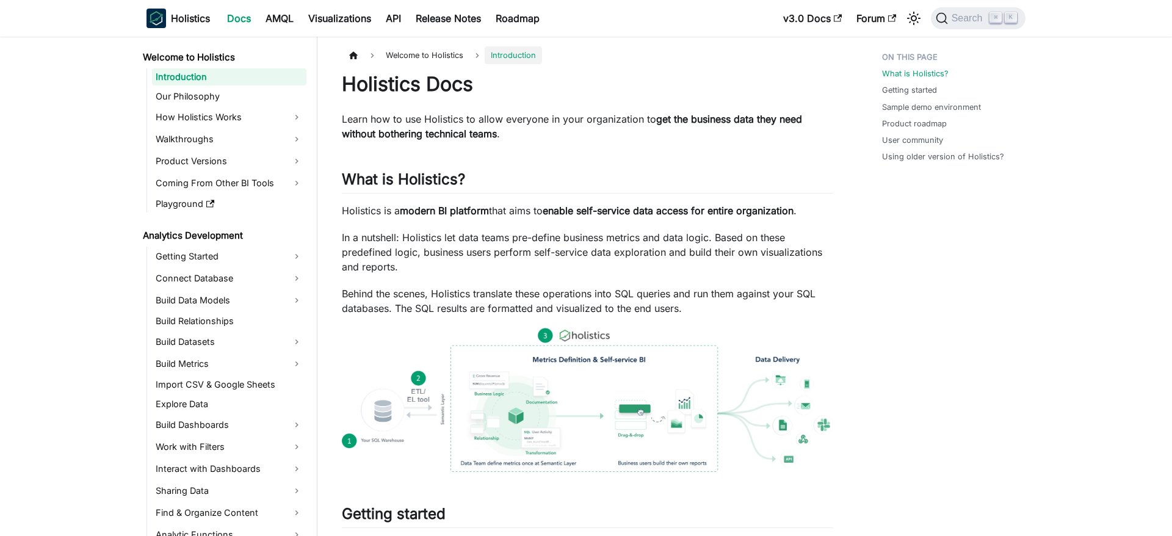  What do you see at coordinates (587, 84) in the screenshot?
I see `h1: Holistics Docs` at bounding box center [587, 84].